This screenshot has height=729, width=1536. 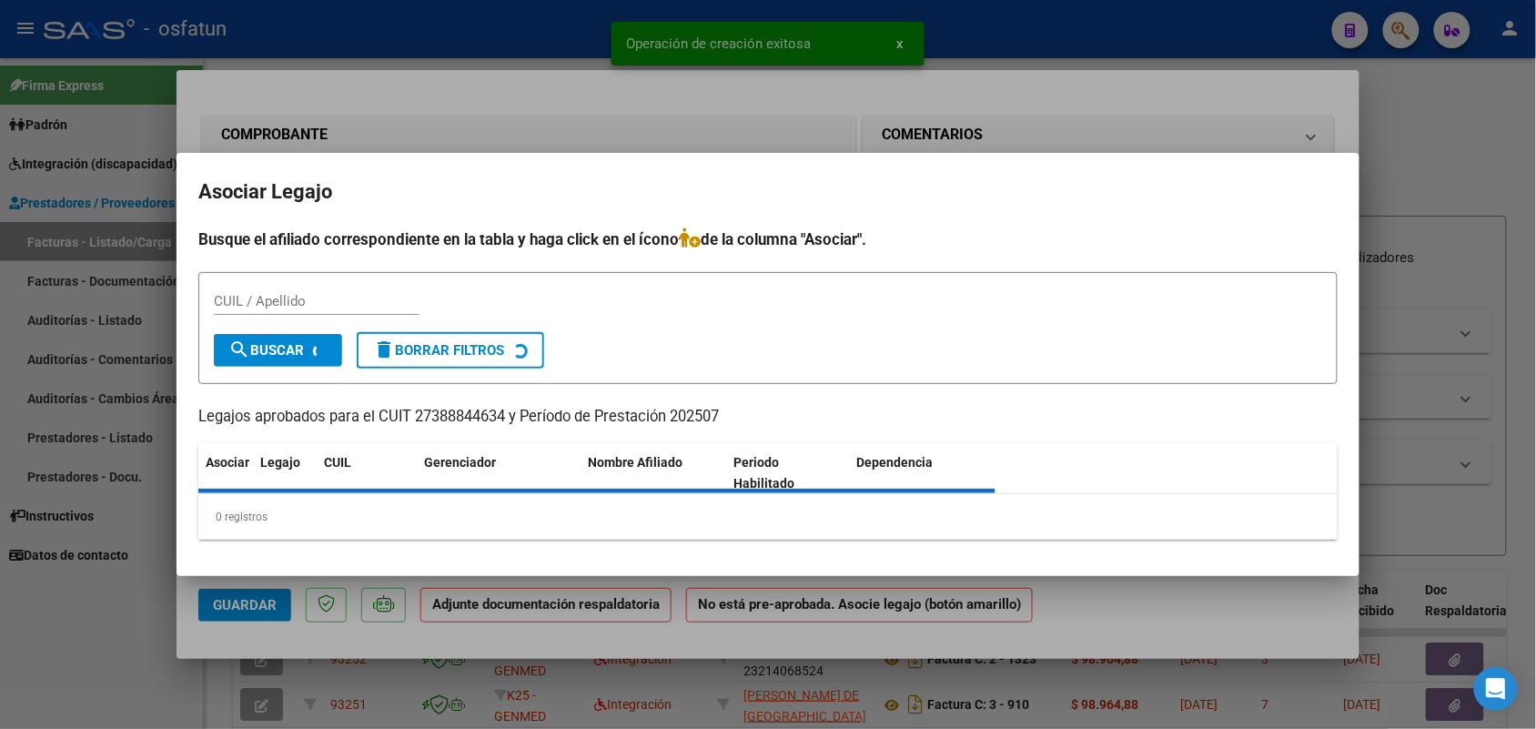 What do you see at coordinates (635, 462) in the screenshot?
I see `span: Nombre Afiliado` at bounding box center [635, 462].